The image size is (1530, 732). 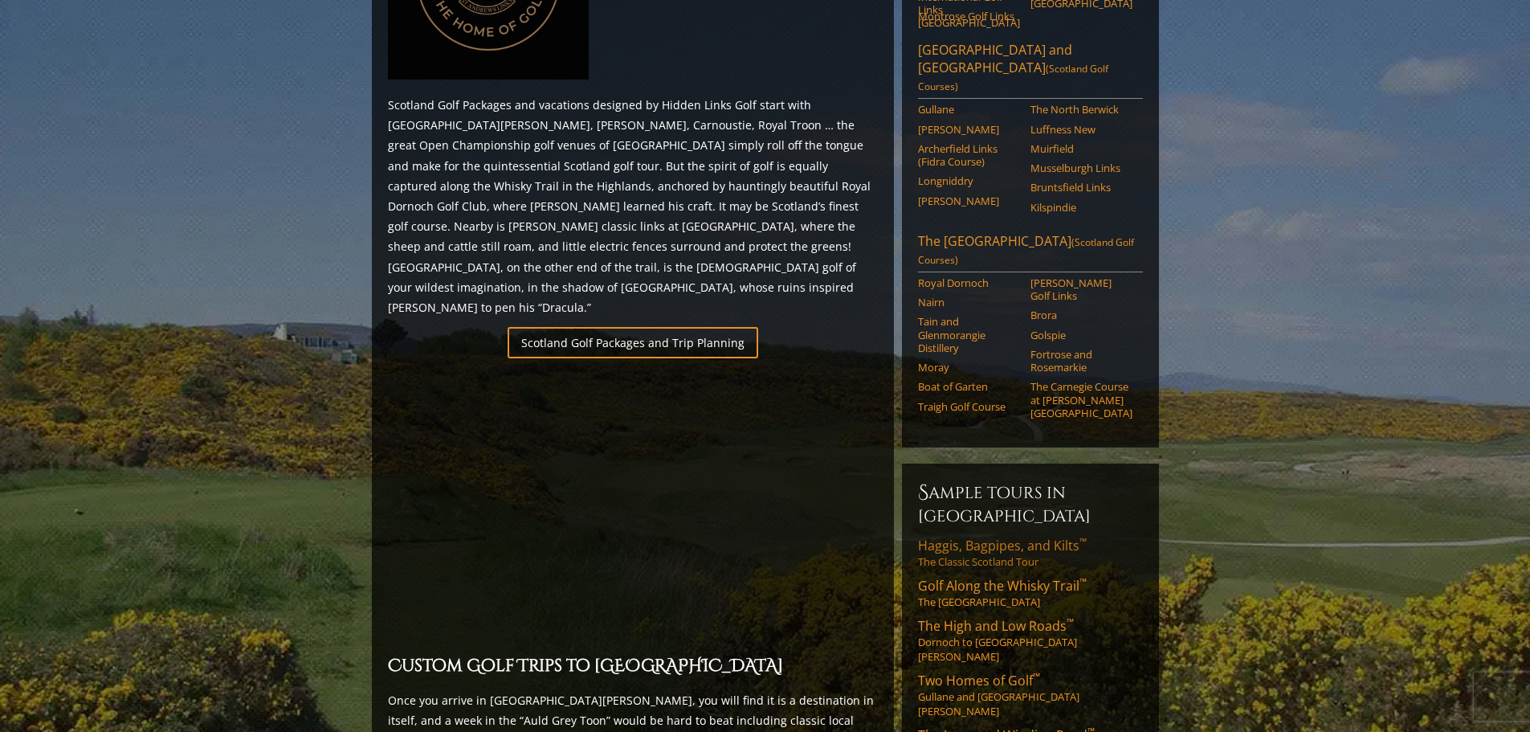 What do you see at coordinates (969, 283) in the screenshot?
I see `a: Royal Dornoch` at bounding box center [969, 283].